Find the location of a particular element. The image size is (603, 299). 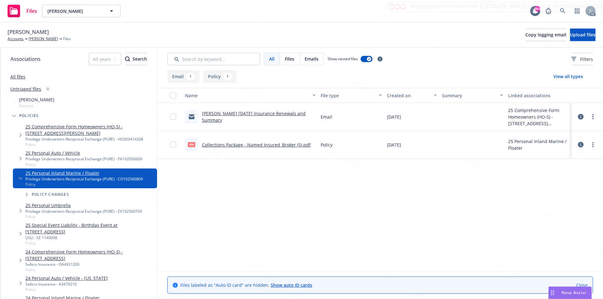

span: Account is located at coordinates (37, 106).